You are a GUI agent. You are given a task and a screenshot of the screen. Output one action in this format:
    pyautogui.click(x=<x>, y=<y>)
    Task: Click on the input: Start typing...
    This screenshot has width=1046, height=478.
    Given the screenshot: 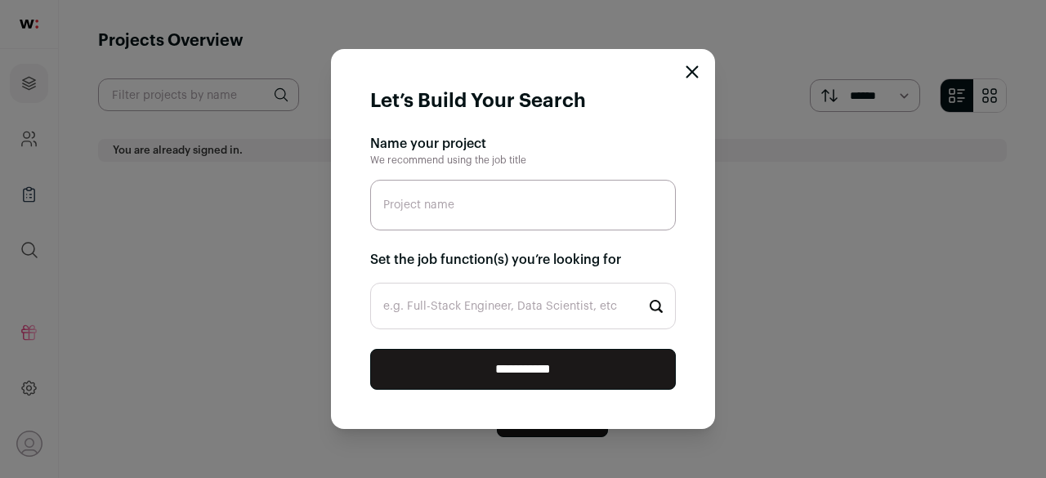 What is the action you would take?
    pyautogui.click(x=523, y=306)
    